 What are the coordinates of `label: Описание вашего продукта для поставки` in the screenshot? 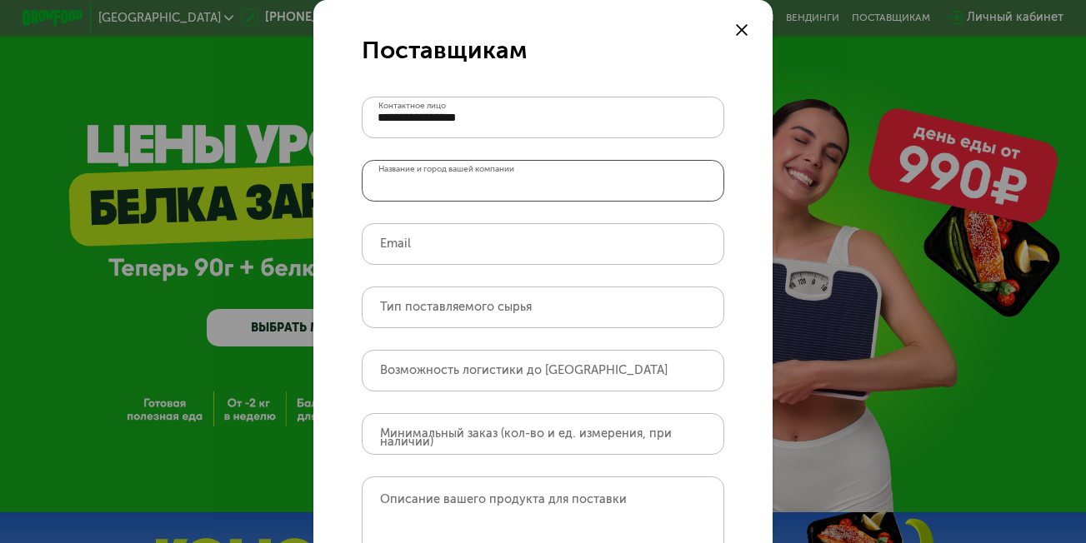 It's located at (503, 500).